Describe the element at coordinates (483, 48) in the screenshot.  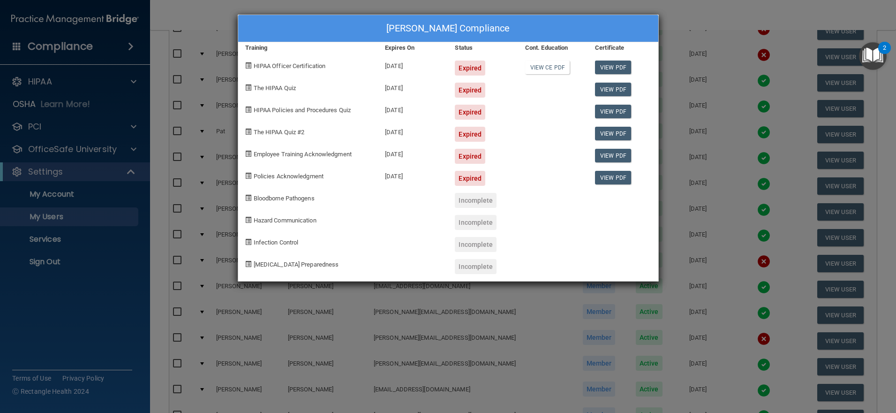
I see `div: Status` at that location.